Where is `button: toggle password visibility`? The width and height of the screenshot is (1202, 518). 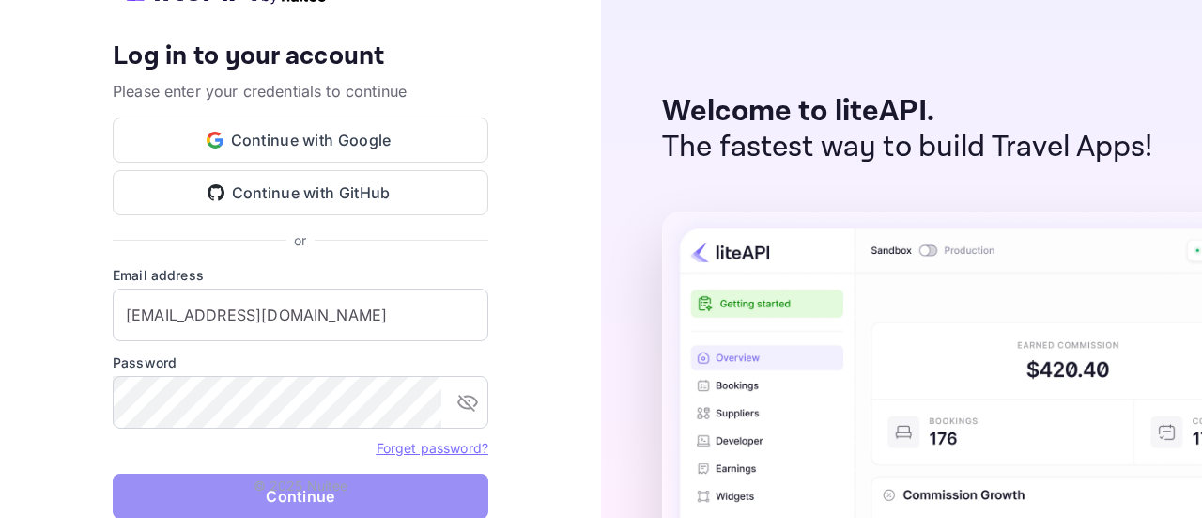
button: toggle password visibility is located at coordinates (468, 402).